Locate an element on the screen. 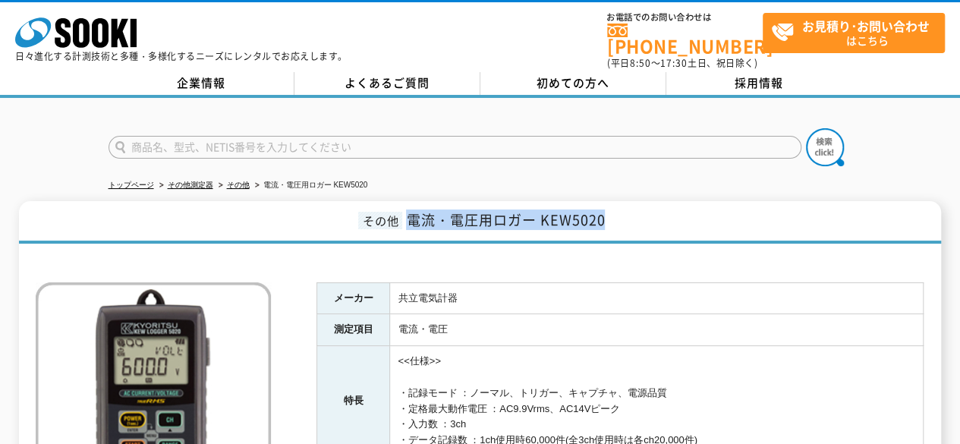  span: お電話でのお問い合わせは is located at coordinates (684, 17).